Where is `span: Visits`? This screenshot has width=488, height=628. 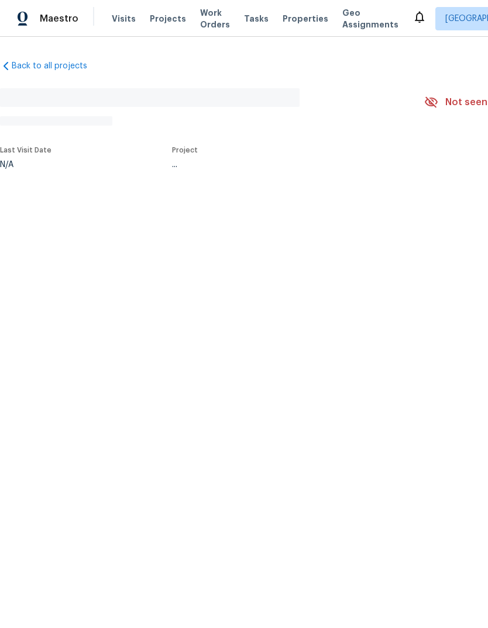
span: Visits is located at coordinates (123, 19).